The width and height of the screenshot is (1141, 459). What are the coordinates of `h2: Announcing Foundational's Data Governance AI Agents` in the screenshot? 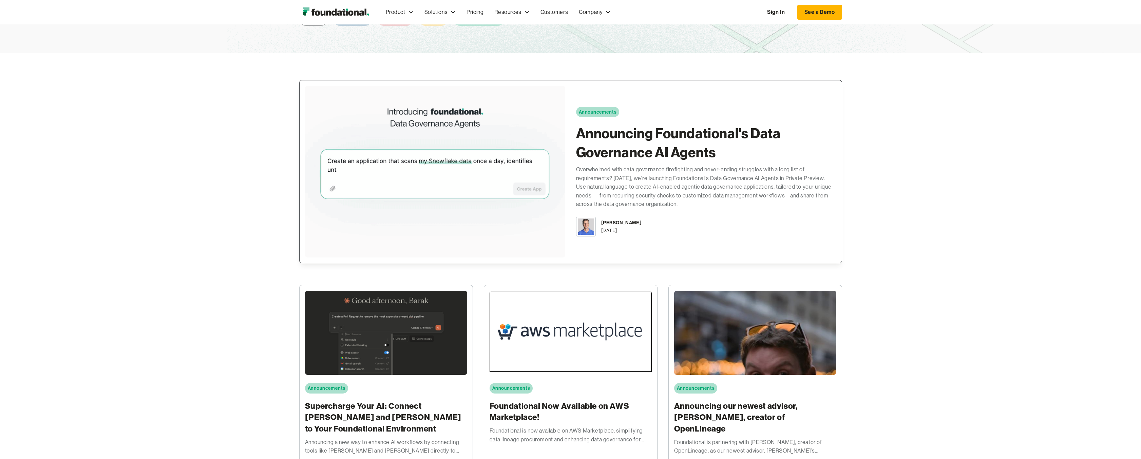 It's located at (706, 143).